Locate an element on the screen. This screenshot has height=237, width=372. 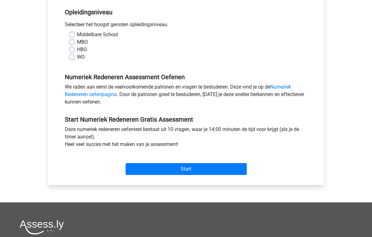
label: HBO is located at coordinates (82, 50).